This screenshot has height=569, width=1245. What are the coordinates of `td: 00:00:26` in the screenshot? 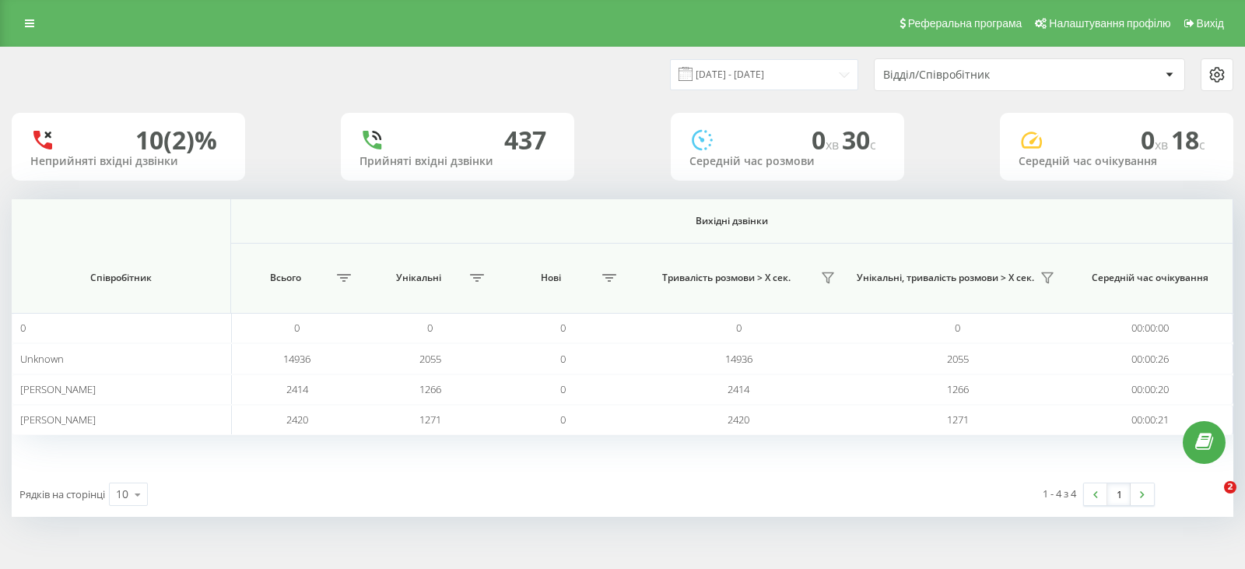 It's located at (1150, 358).